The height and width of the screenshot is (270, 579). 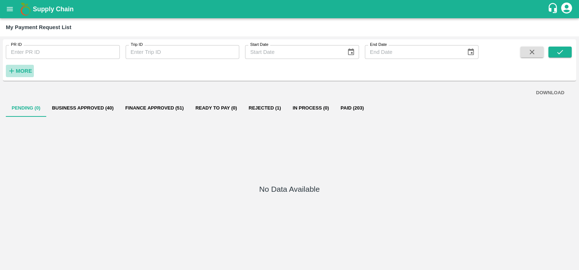 I want to click on label: End Date, so click(x=378, y=45).